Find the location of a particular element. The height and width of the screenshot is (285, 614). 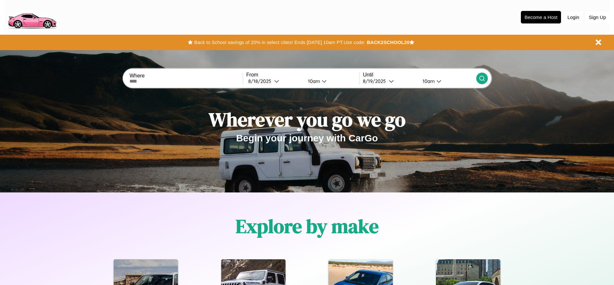

div: 8 / 18 / 2025 is located at coordinates (261, 81).